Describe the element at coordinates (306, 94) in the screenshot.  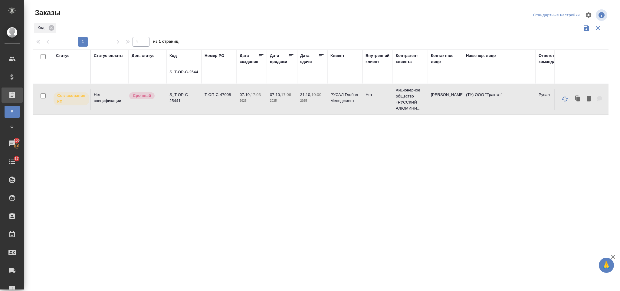
I see `p: 31.10,` at that location.